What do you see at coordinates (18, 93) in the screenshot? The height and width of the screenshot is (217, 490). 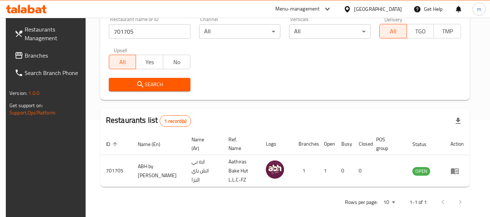 I see `span: Version:` at bounding box center [18, 93].